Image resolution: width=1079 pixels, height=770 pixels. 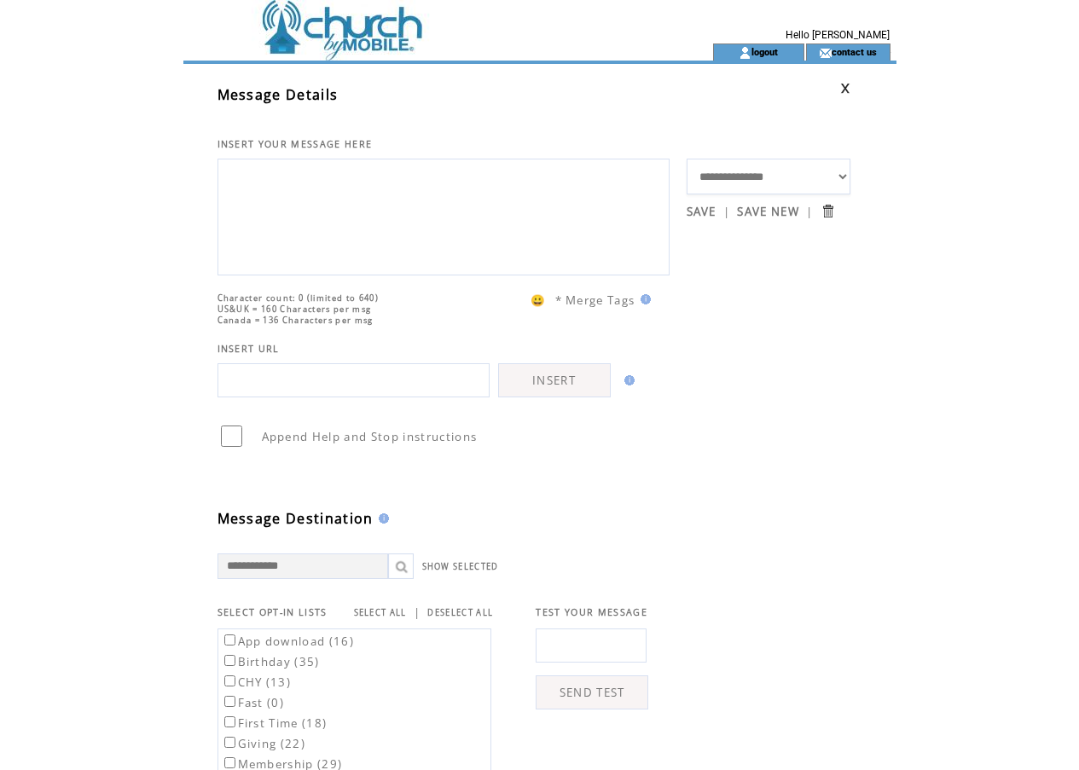 What do you see at coordinates (229, 681) in the screenshot?
I see `input: CHY (13)` at bounding box center [229, 681].